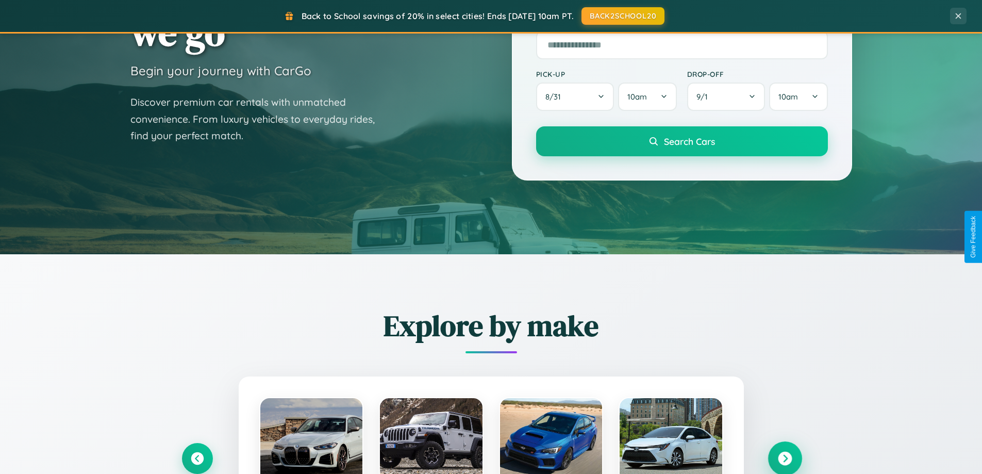 The width and height of the screenshot is (982, 474). What do you see at coordinates (606, 74) in the screenshot?
I see `label: Pick-up` at bounding box center [606, 74].